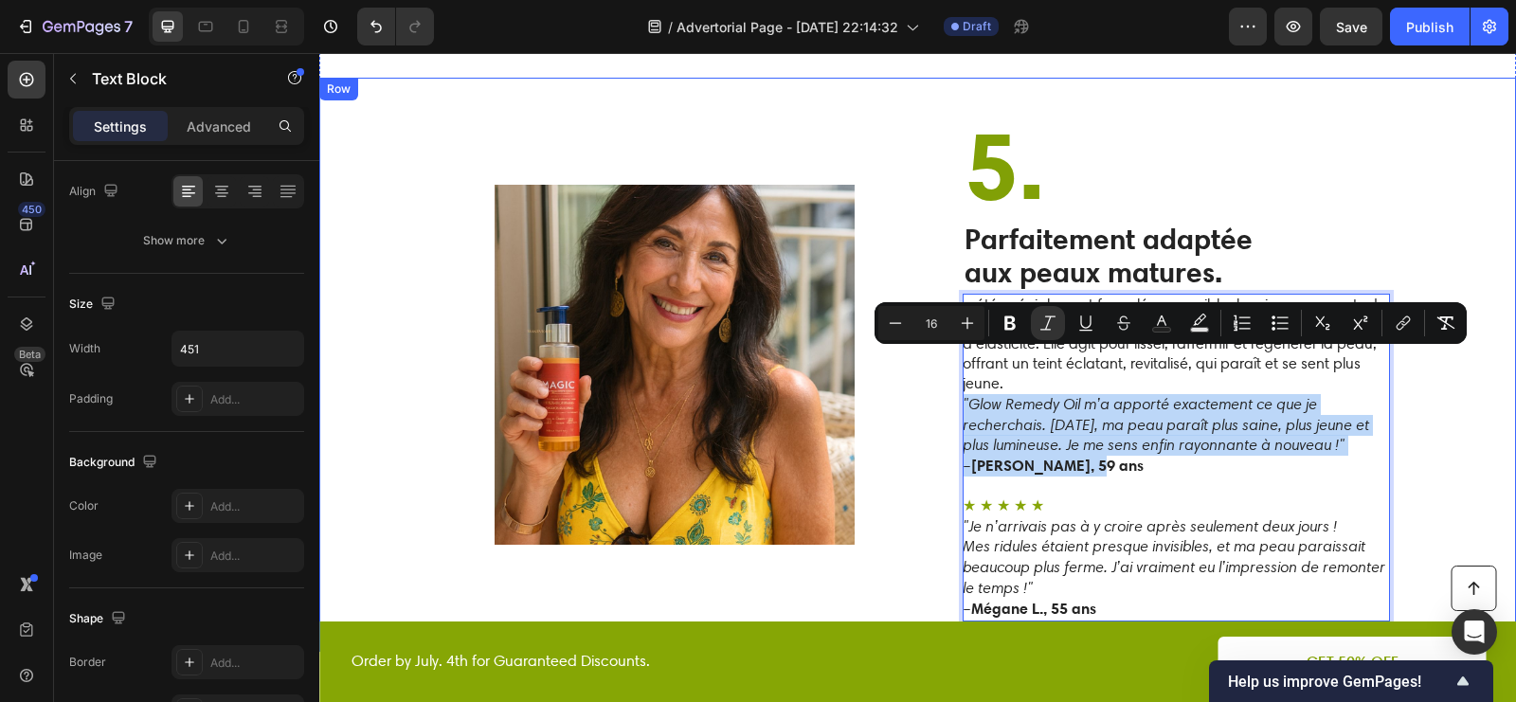 The width and height of the screenshot is (1516, 702). What do you see at coordinates (1474, 632) in the screenshot?
I see `div: Open Intercom Messenger` at bounding box center [1474, 632].